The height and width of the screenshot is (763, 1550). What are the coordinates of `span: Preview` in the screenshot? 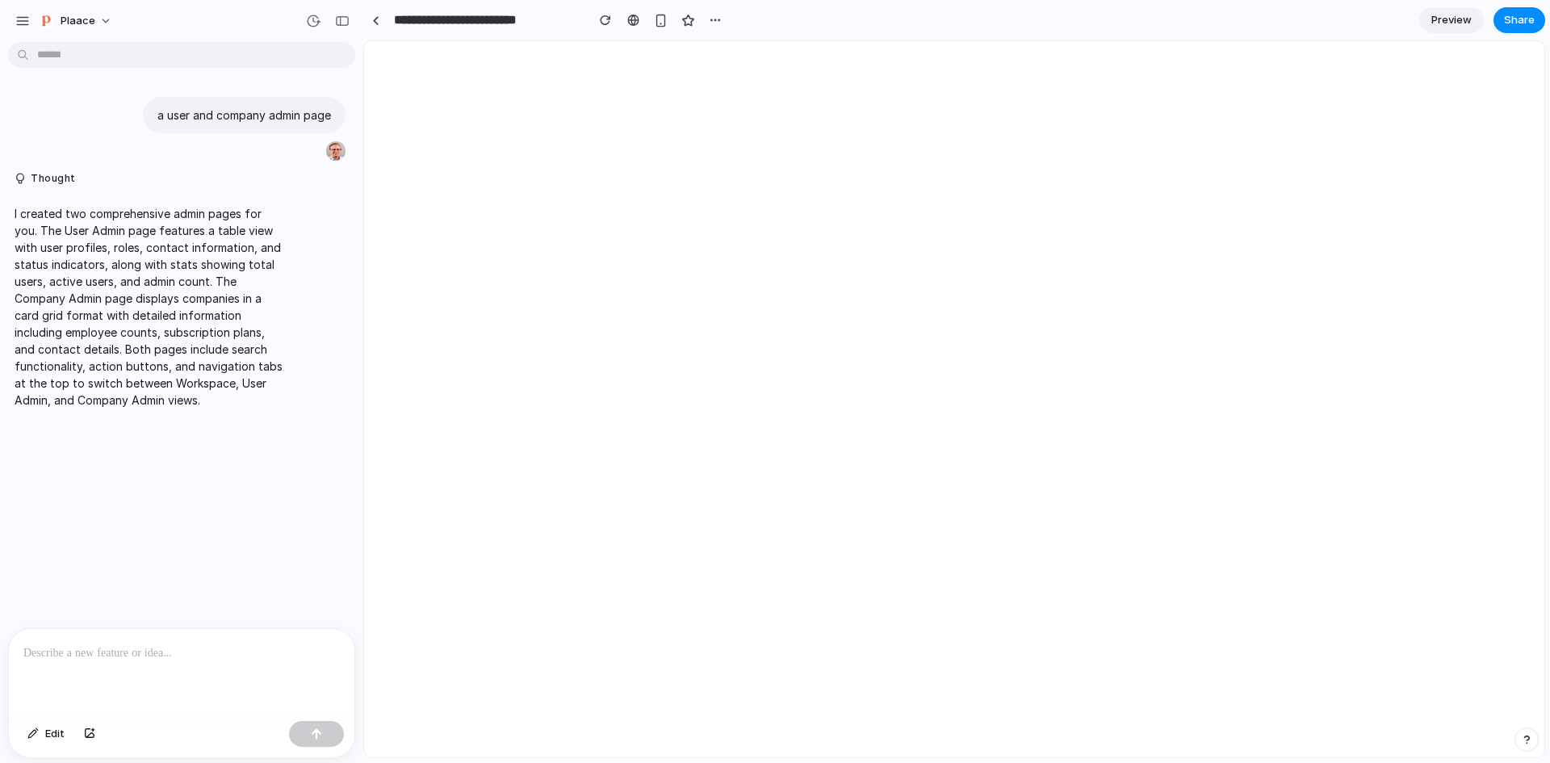 It's located at (1452, 20).